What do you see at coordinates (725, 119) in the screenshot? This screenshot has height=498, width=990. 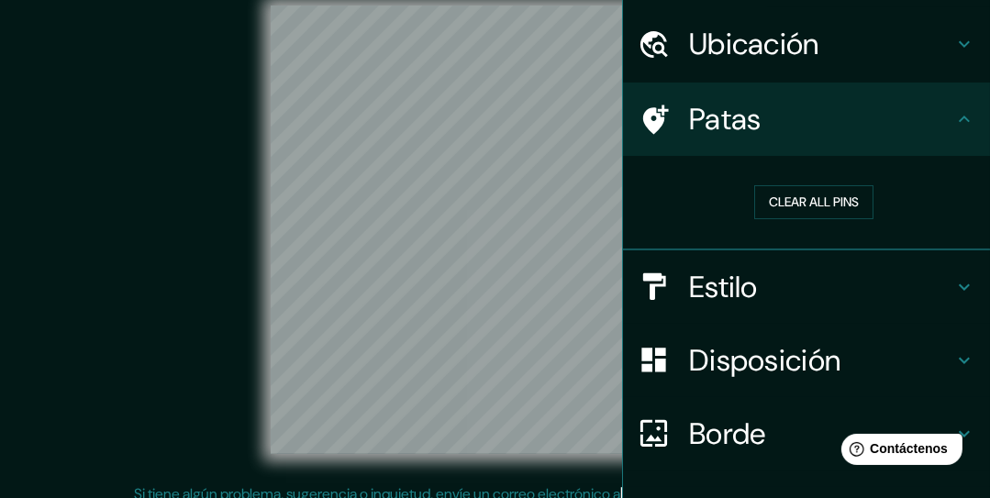 I see `font: Patas` at bounding box center [725, 119].